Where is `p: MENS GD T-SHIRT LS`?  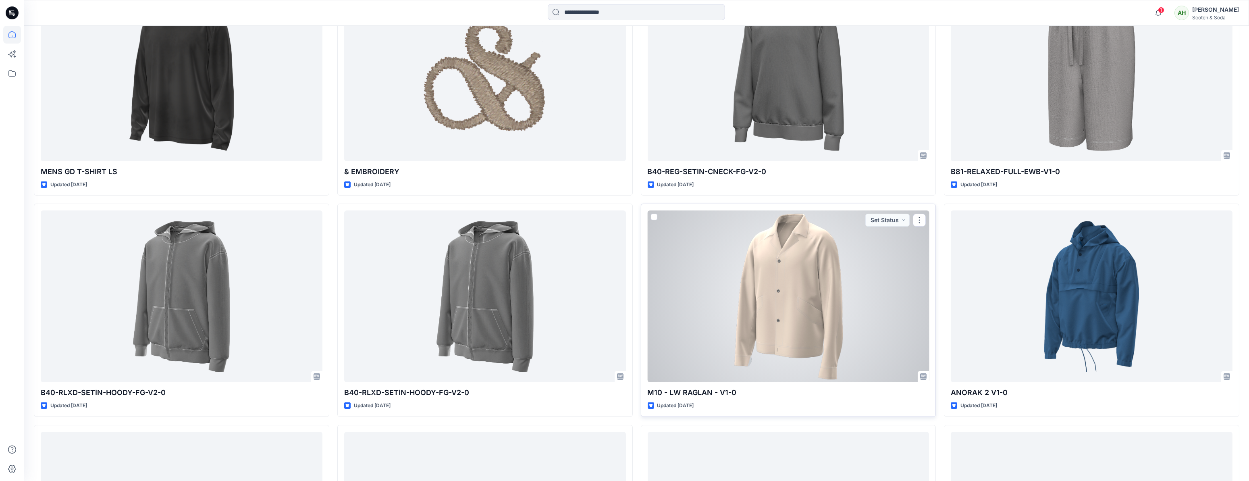
p: MENS GD T-SHIRT LS is located at coordinates (181, 172).